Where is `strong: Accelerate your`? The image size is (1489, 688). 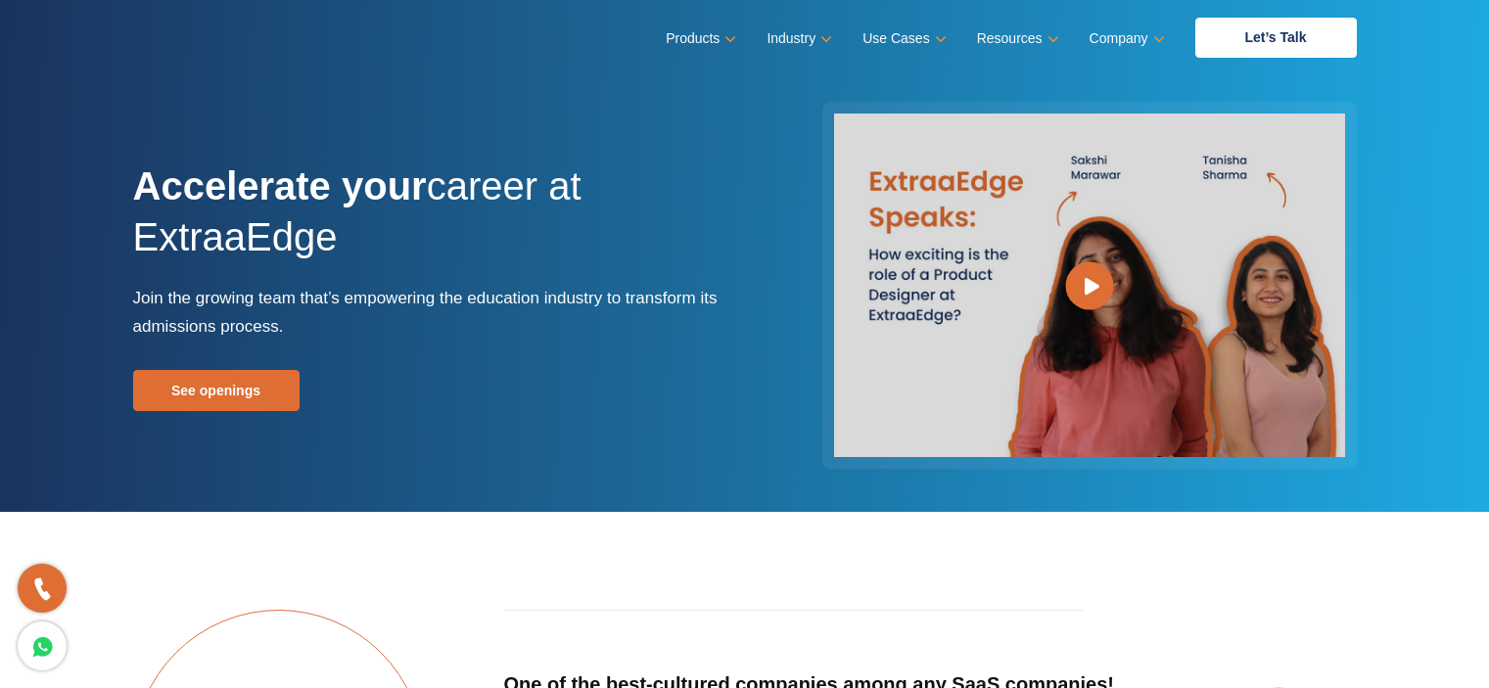
strong: Accelerate your is located at coordinates (280, 186).